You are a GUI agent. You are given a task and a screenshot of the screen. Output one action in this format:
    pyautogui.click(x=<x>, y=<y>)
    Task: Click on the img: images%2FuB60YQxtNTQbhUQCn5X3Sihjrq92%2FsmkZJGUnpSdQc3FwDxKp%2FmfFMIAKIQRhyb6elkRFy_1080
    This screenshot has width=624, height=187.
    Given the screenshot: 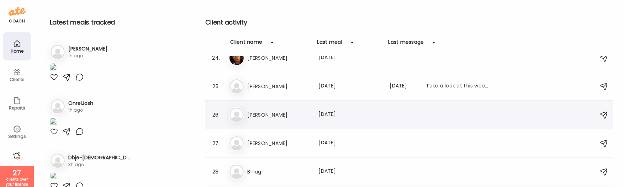 What is the action you would take?
    pyautogui.click(x=53, y=68)
    